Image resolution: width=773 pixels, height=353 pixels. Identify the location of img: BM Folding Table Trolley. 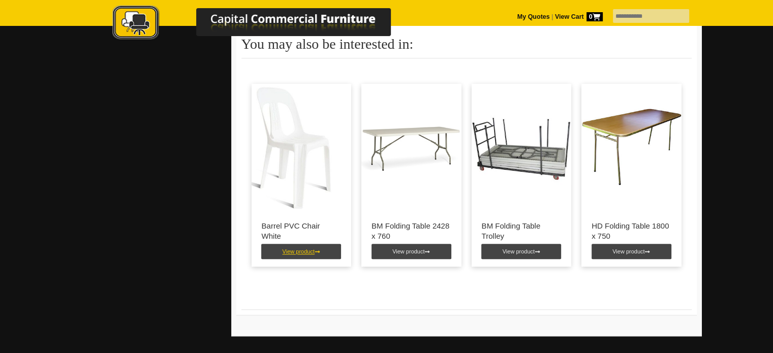
(522, 147).